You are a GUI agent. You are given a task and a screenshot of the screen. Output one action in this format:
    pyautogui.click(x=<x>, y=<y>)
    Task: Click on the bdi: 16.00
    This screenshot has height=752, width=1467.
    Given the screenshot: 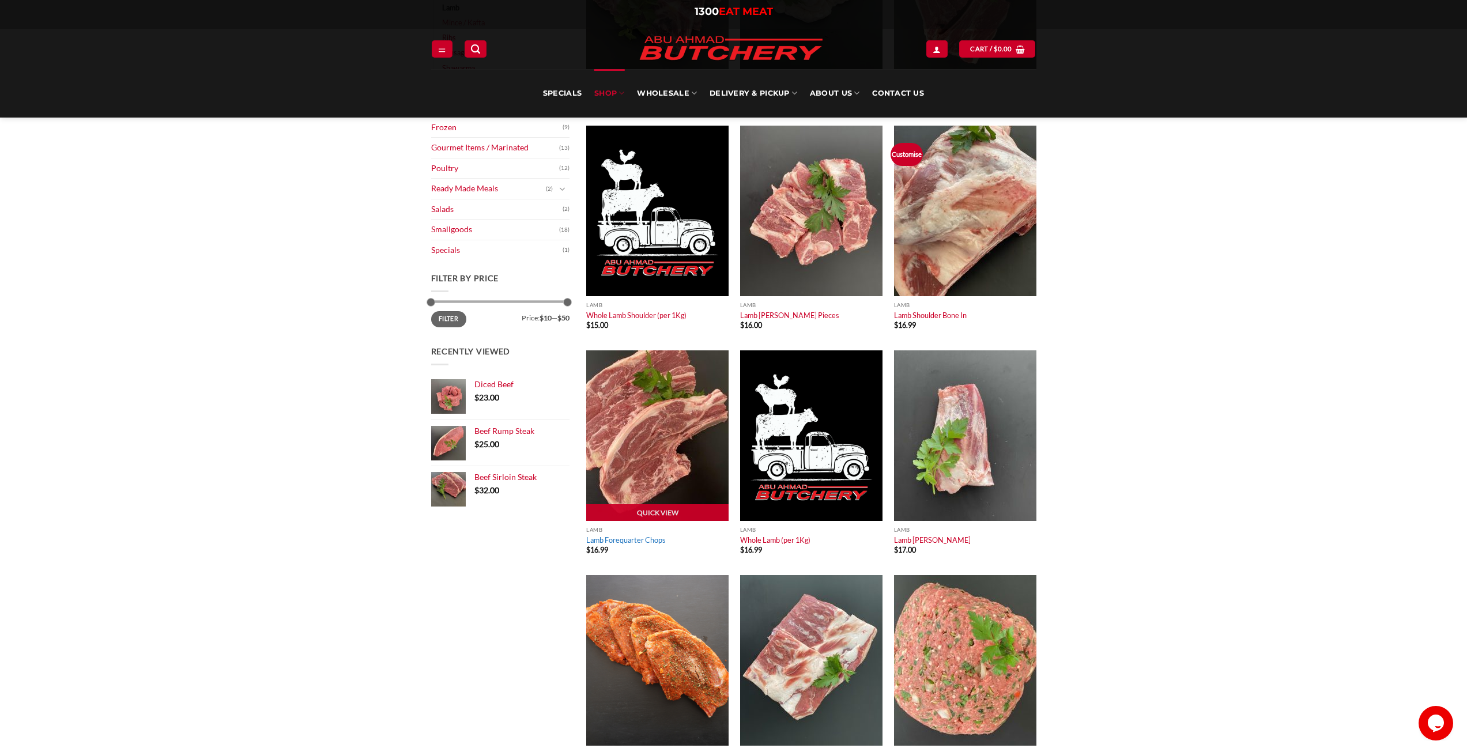 What is the action you would take?
    pyautogui.click(x=751, y=325)
    